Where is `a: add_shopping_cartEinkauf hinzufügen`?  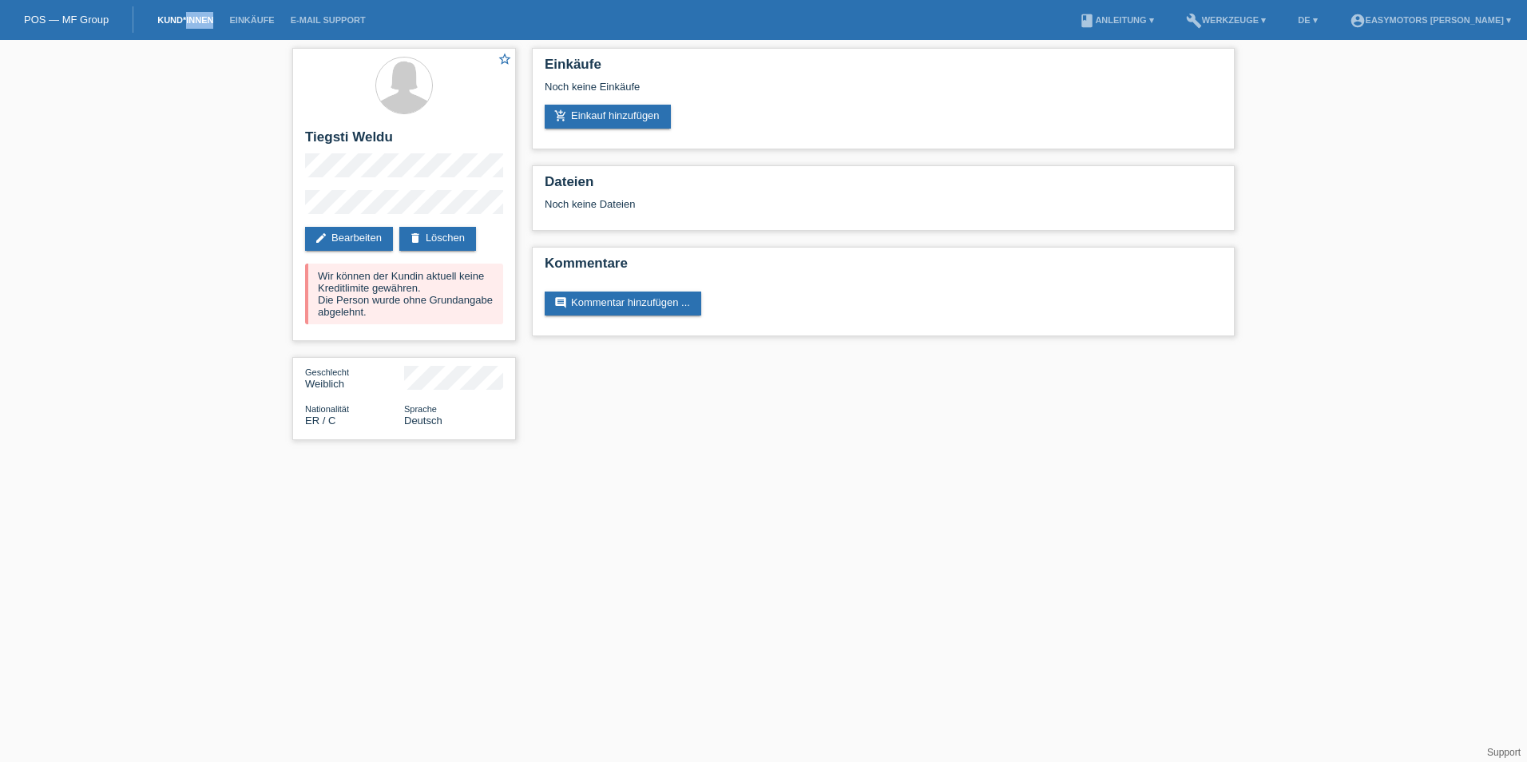 a: add_shopping_cartEinkauf hinzufügen is located at coordinates (608, 117).